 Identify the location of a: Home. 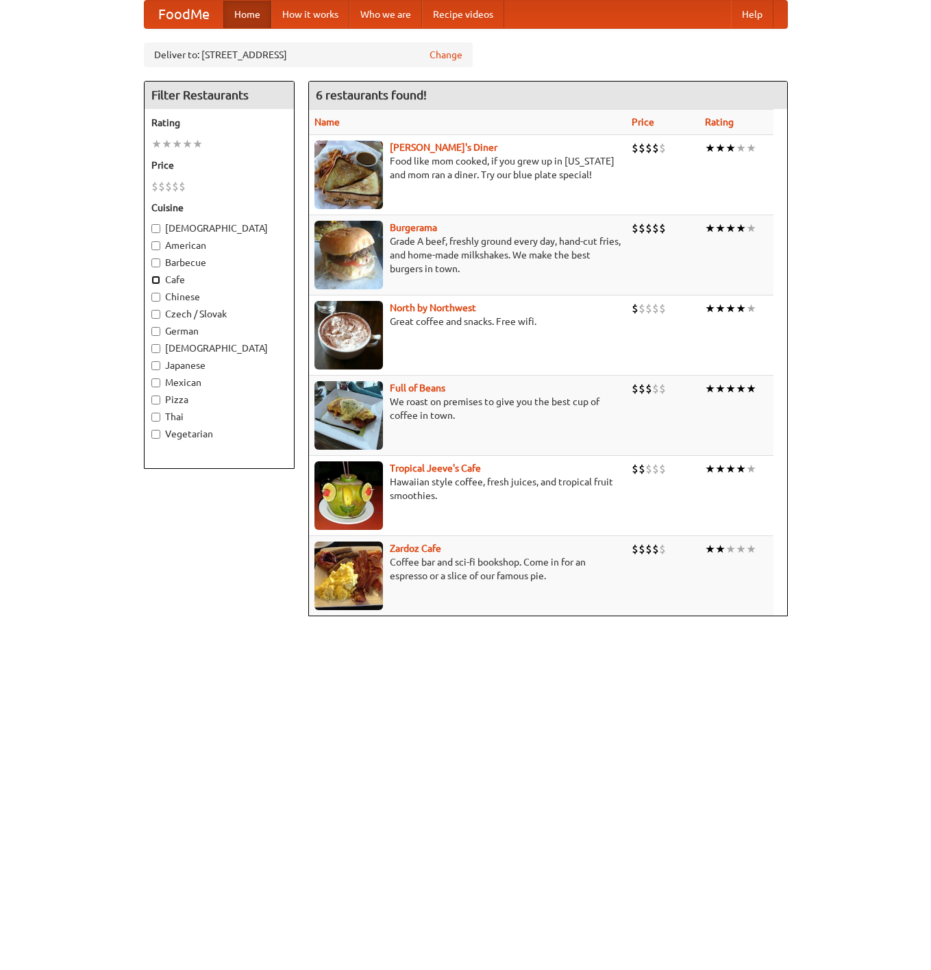
(247, 14).